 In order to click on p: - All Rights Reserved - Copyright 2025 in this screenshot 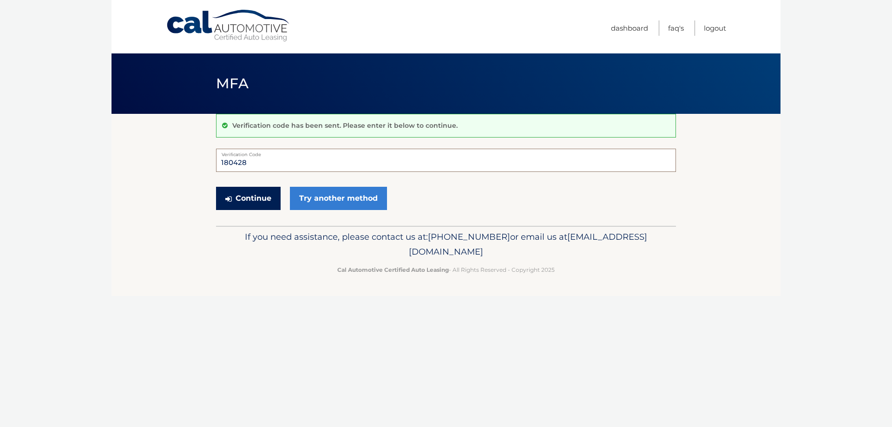, I will do `click(446, 269)`.